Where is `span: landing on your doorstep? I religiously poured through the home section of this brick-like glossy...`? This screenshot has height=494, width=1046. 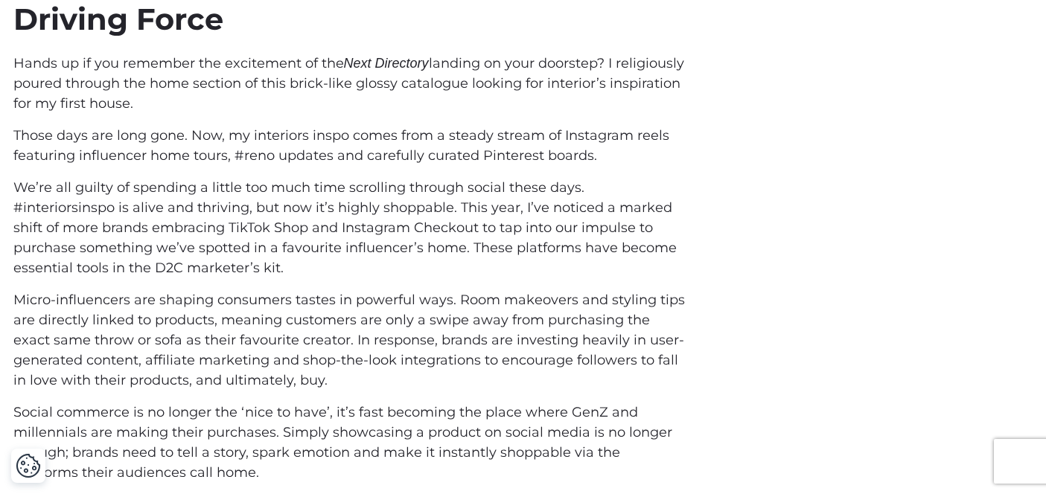
span: landing on your doorstep? I religiously poured through the home section of this brick-like glossy... is located at coordinates (348, 83).